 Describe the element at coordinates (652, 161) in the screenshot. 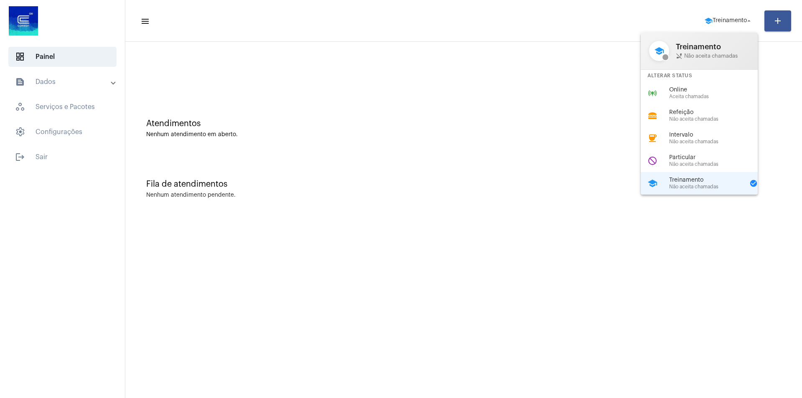

I see `mat-icon: do_not_disturb` at that location.